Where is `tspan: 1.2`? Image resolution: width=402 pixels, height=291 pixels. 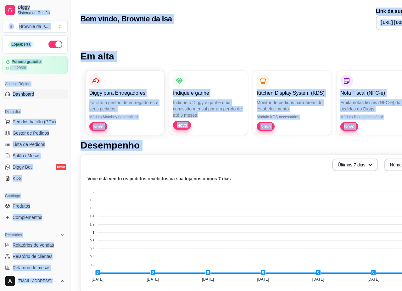 tspan: 1.2 is located at coordinates (92, 224).